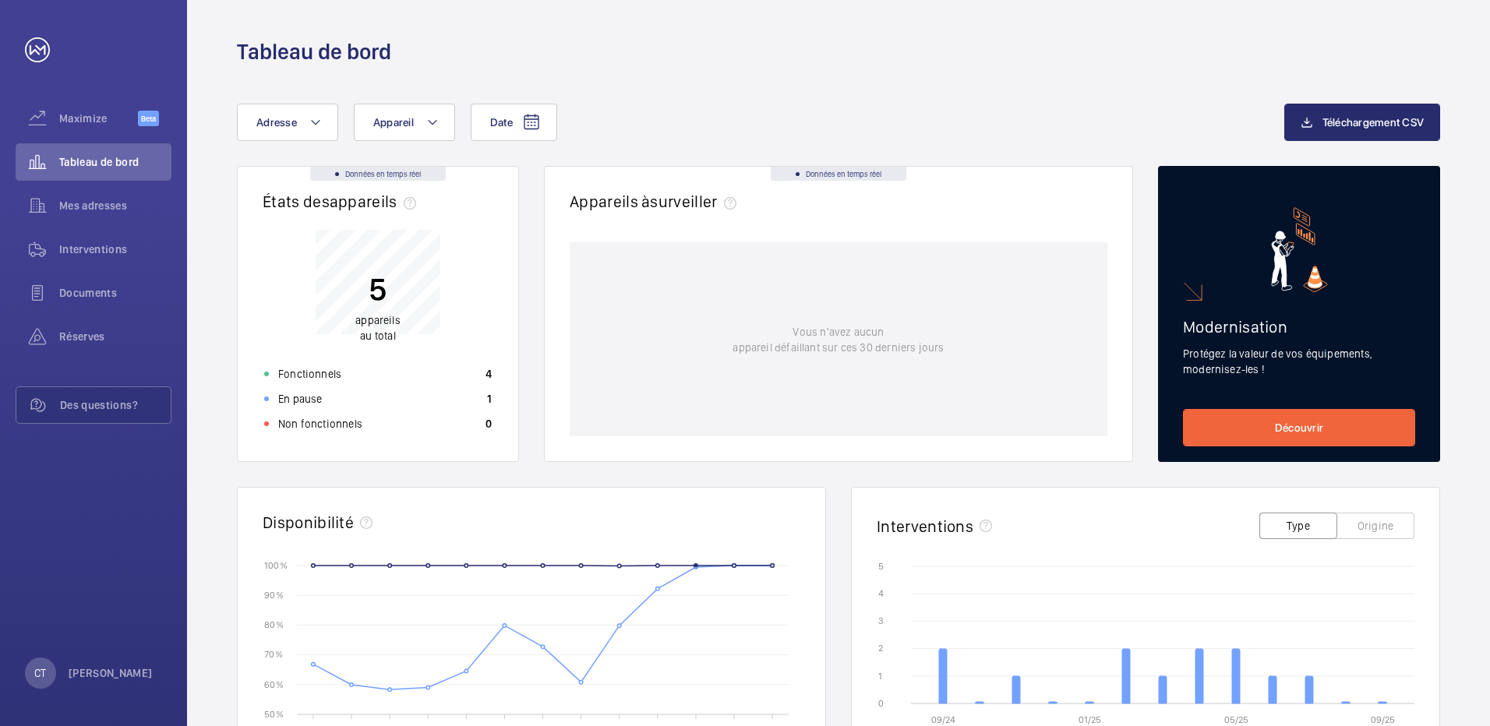 This screenshot has height=726, width=1490. What do you see at coordinates (881, 594) in the screenshot?
I see `text: 4` at bounding box center [881, 594].